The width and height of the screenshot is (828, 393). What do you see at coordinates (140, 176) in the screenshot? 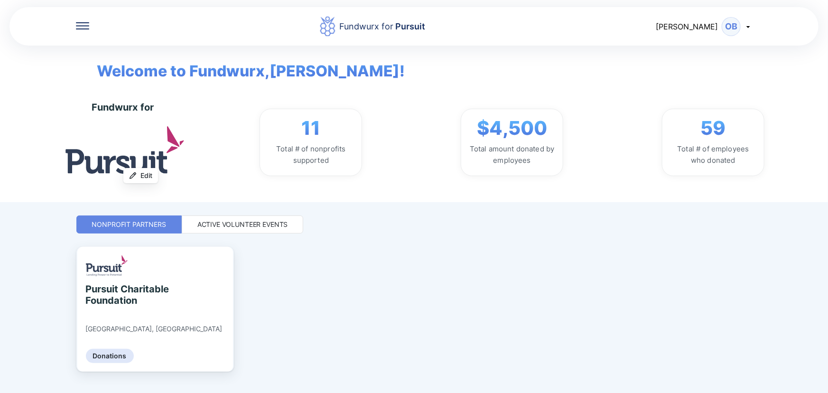
I see `button: Edit` at bounding box center [140, 176].